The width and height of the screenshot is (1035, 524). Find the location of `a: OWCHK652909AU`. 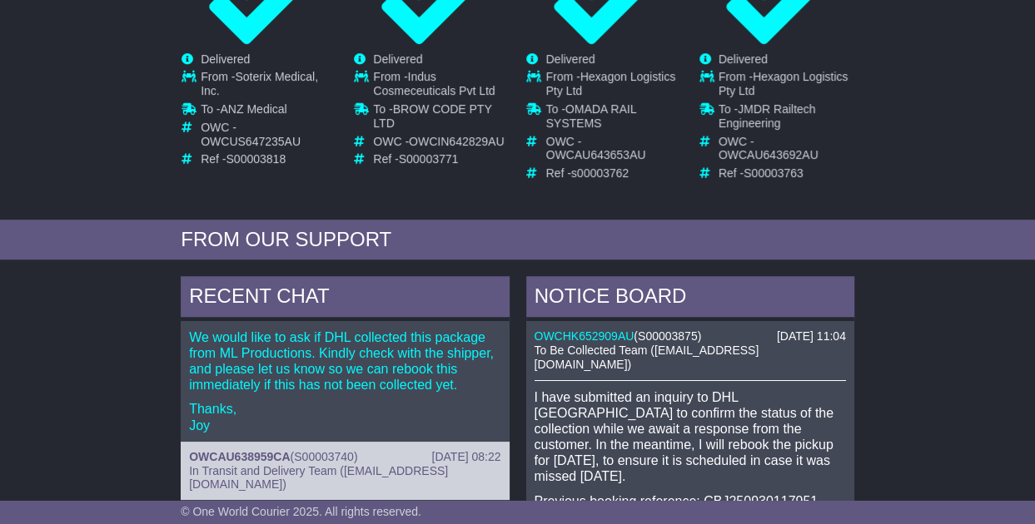

a: OWCHK652909AU is located at coordinates (584, 336).